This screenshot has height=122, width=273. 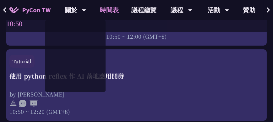 I want to click on div: Tutorial, so click(x=22, y=61).